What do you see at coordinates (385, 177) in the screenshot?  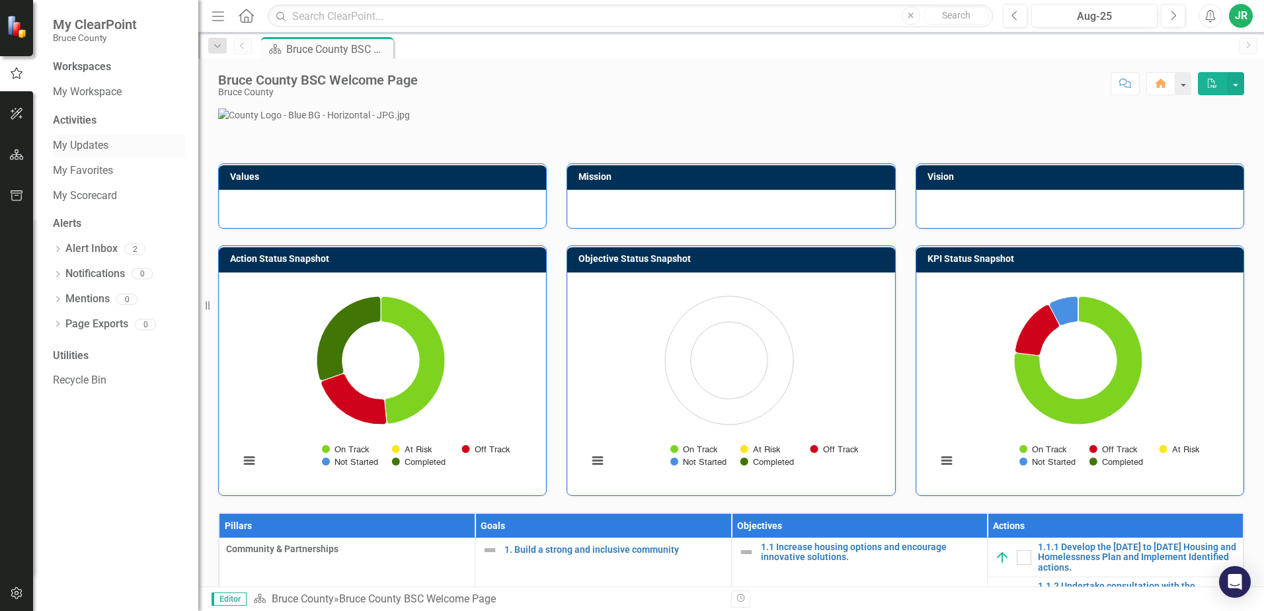 I see `h3: Values` at bounding box center [385, 177].